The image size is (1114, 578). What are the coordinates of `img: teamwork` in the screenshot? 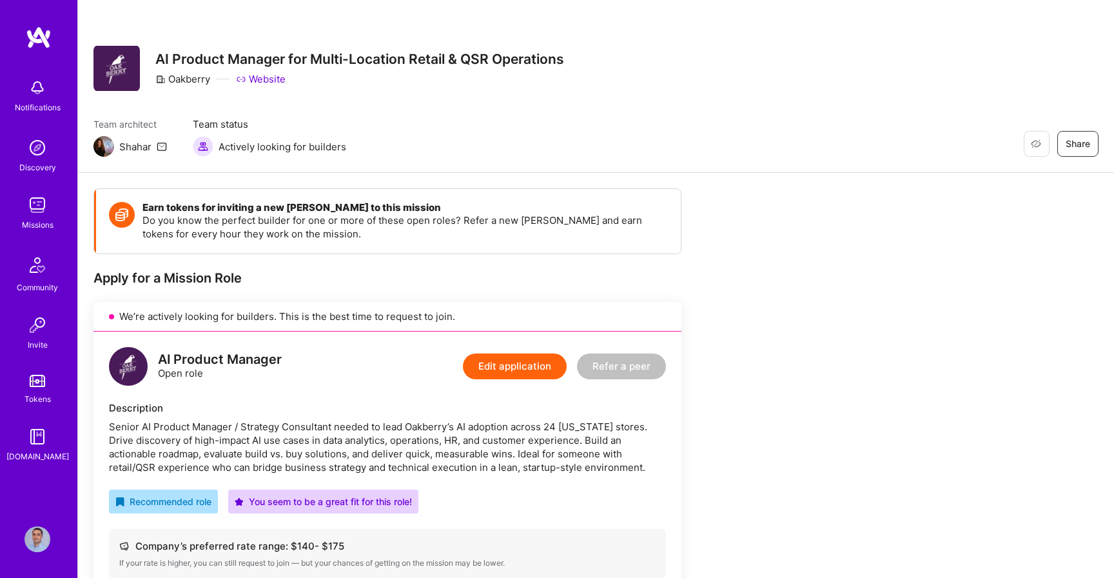 It's located at (37, 205).